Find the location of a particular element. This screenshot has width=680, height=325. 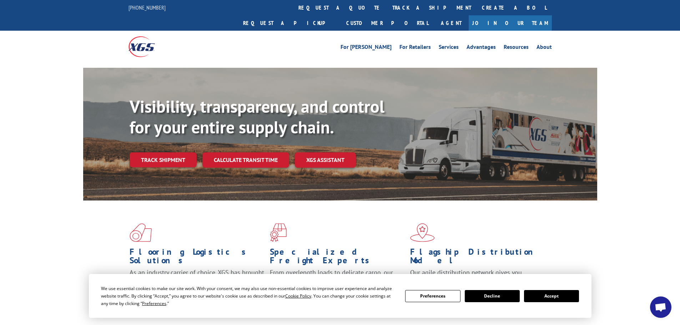

div: We use essential cookies to make our site work. With your consent, we may also use non-essential ... is located at coordinates (249, 296).